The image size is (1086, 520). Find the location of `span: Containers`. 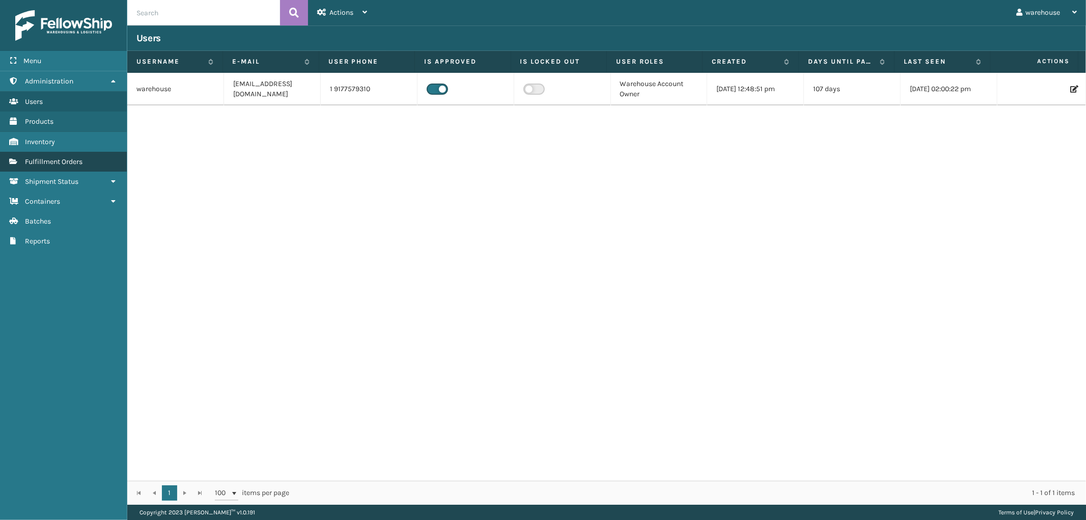

span: Containers is located at coordinates (42, 201).